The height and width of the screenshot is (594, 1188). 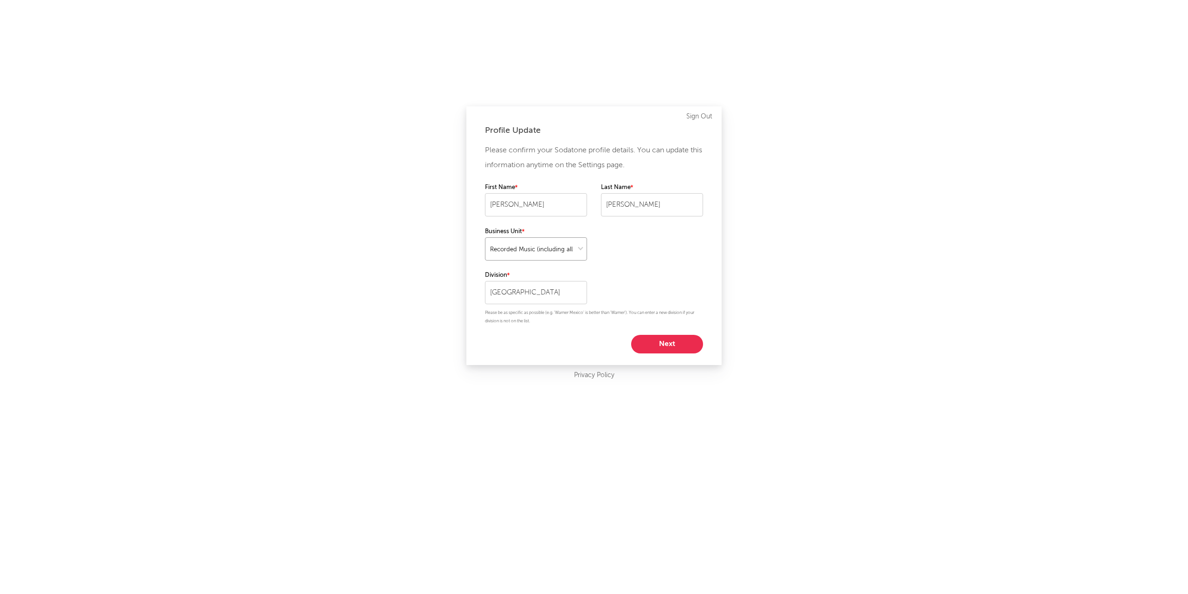 What do you see at coordinates (536, 205) in the screenshot?
I see `input: Your first name` at bounding box center [536, 205].